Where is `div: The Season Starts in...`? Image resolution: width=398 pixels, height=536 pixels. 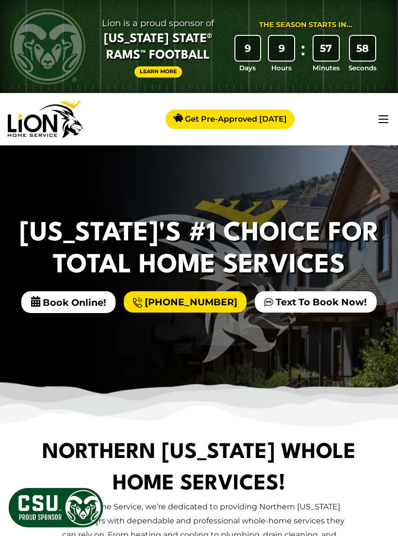 div: The Season Starts in... is located at coordinates (306, 25).